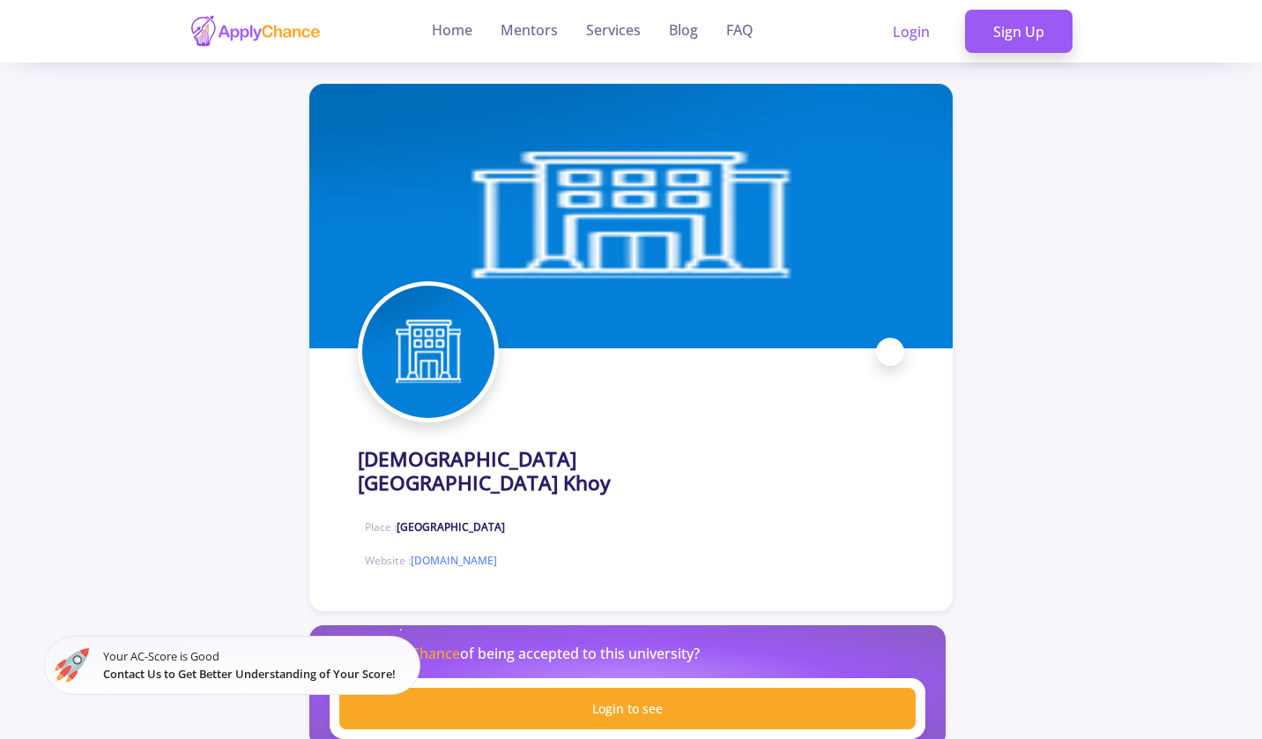 Image resolution: width=1262 pixels, height=739 pixels. What do you see at coordinates (631, 216) in the screenshot?
I see `img: Islamic Azad University Khoy cover` at bounding box center [631, 216].